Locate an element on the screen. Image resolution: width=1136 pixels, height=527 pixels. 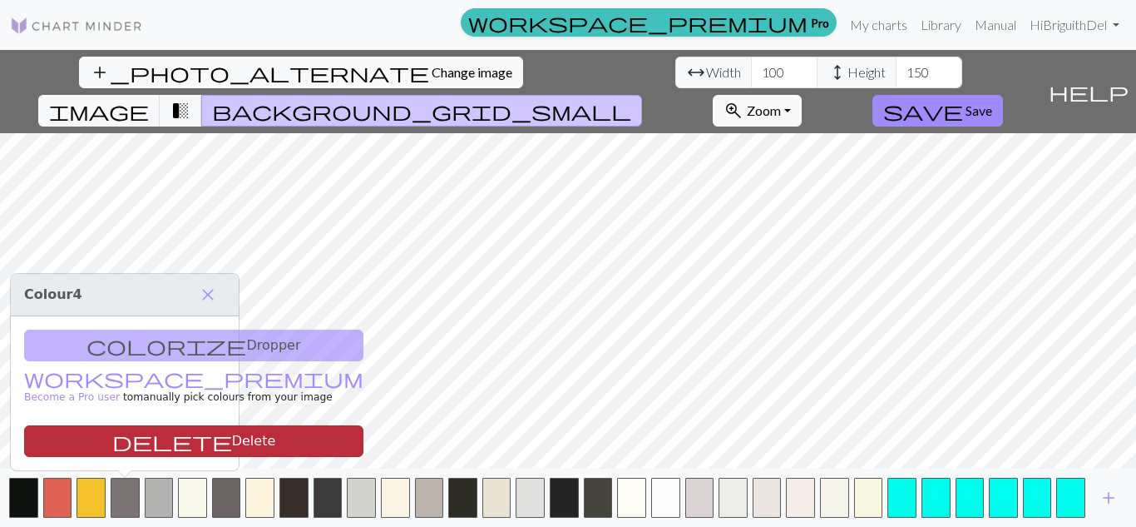
a: Manual is located at coordinates (996, 25).